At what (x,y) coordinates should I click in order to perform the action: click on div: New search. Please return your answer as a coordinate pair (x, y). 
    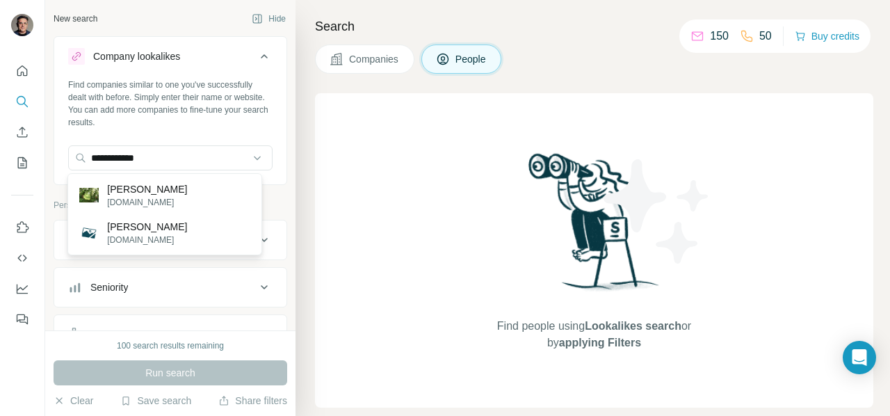
    Looking at the image, I should click on (75, 19).